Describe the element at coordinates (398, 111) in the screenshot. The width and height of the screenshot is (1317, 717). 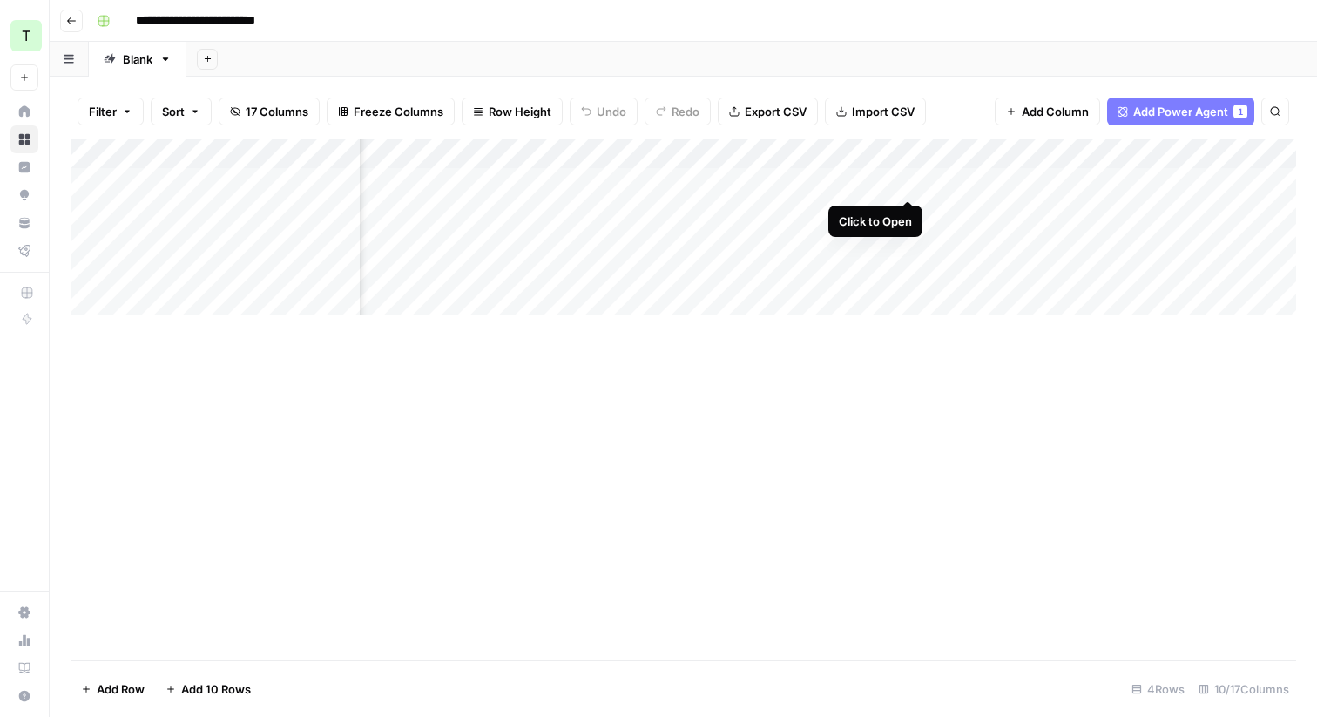
I see `span: Freeze Columns` at that location.